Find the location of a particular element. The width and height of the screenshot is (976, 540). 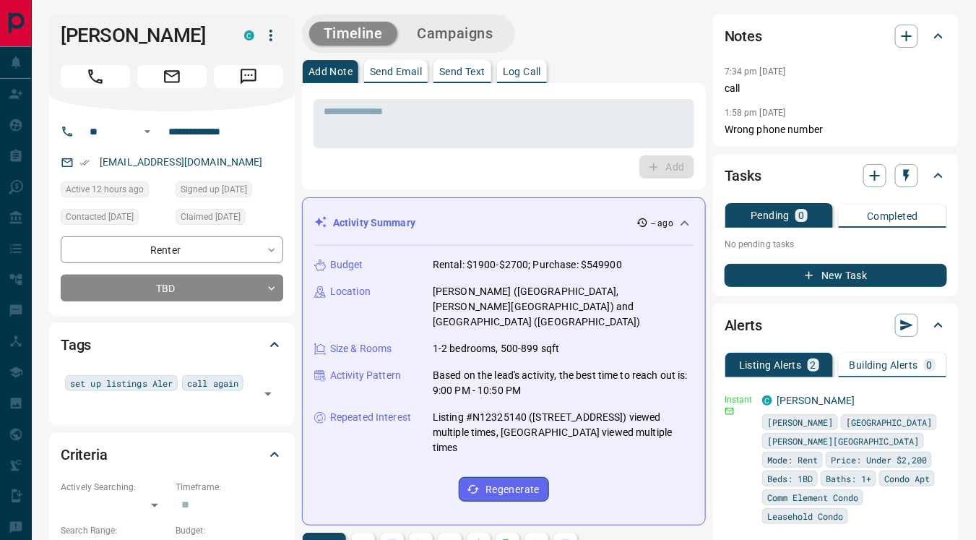

svg: Email Verified is located at coordinates (85, 163).